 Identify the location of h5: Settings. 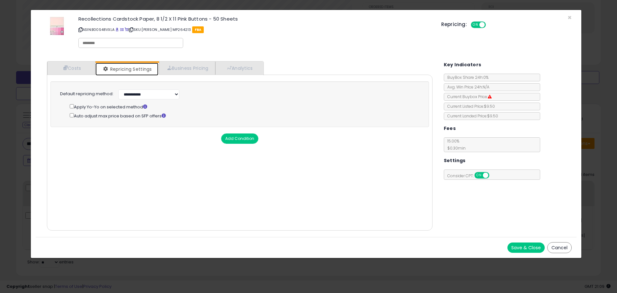
(455, 160).